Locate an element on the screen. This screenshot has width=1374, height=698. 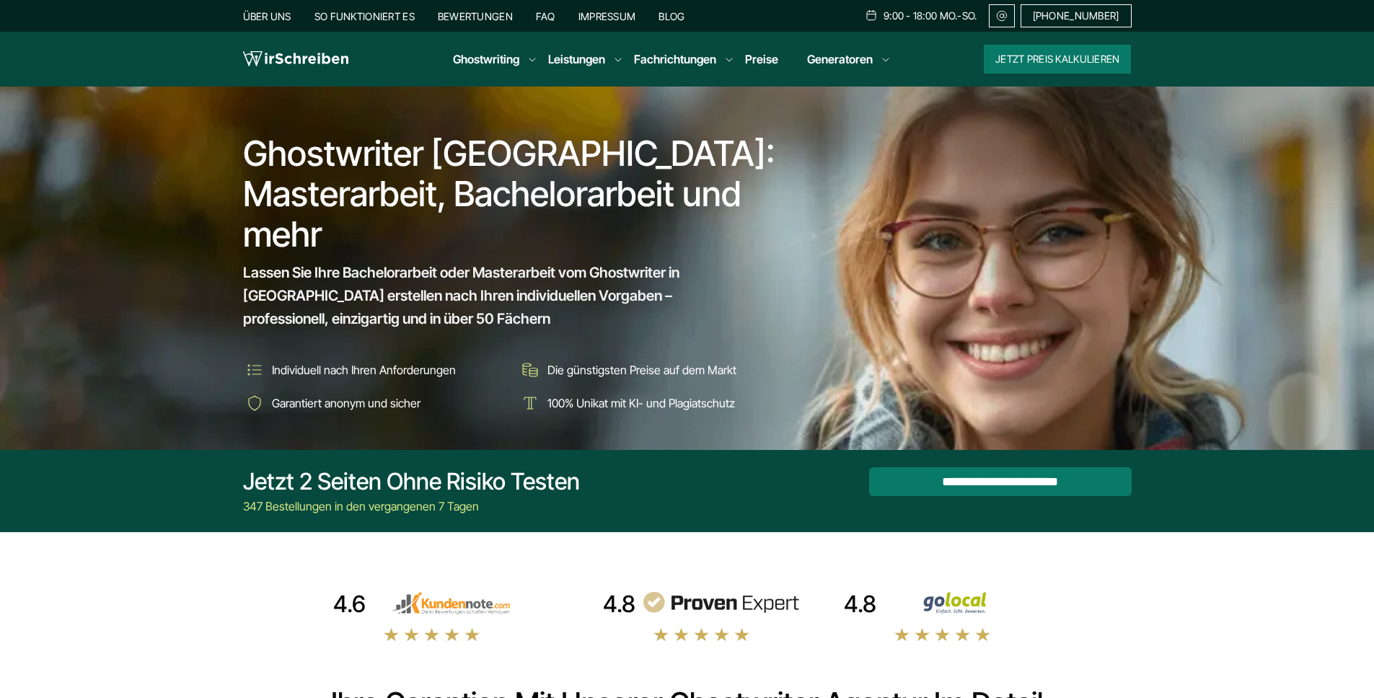
span: 9:00 - 18:00 Mo.-So. is located at coordinates (931, 16).